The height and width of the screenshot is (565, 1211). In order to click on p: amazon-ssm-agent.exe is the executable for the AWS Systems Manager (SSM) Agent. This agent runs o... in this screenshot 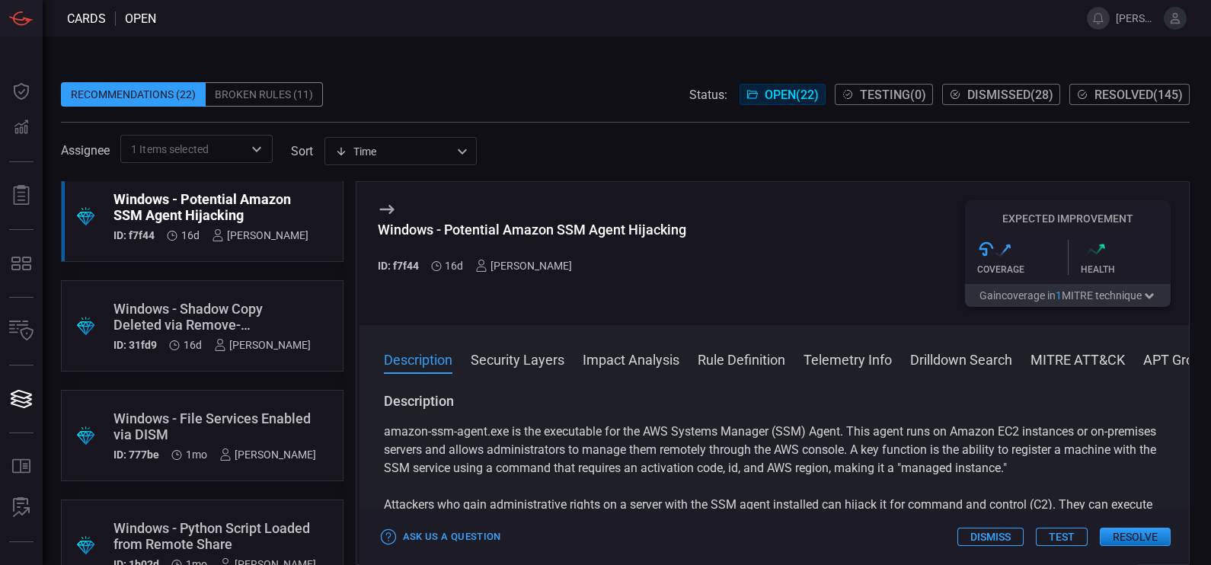, I will do `click(775, 450)`.